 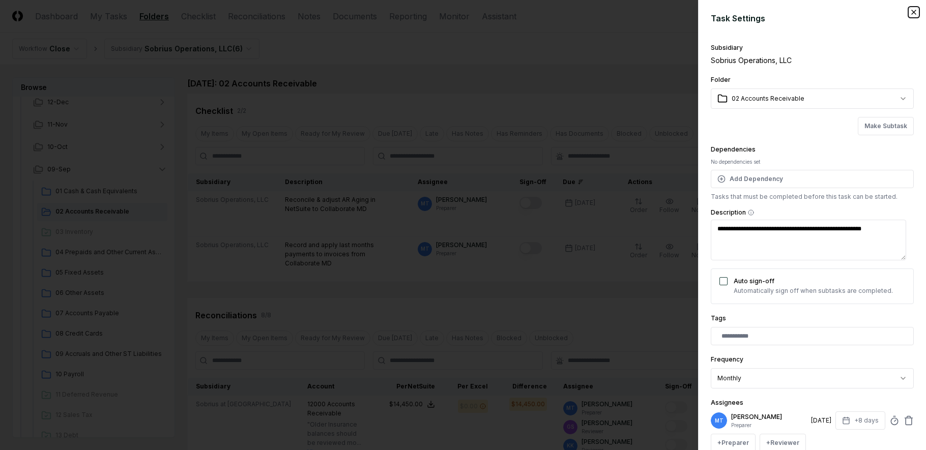 I want to click on p: Preparer, so click(x=769, y=425).